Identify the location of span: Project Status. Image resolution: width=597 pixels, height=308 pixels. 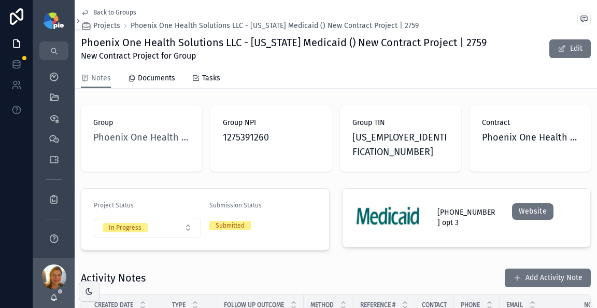
(114, 205).